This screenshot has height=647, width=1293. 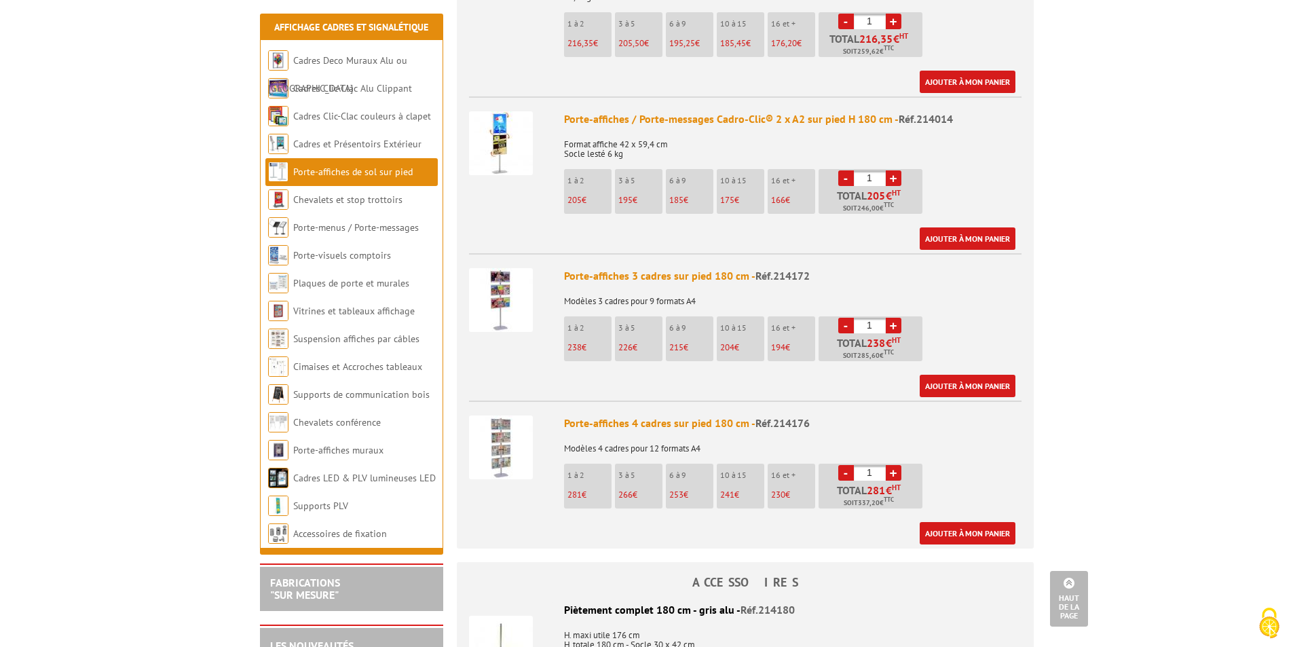 What do you see at coordinates (581, 43) in the screenshot?
I see `span: 216,35` at bounding box center [581, 43].